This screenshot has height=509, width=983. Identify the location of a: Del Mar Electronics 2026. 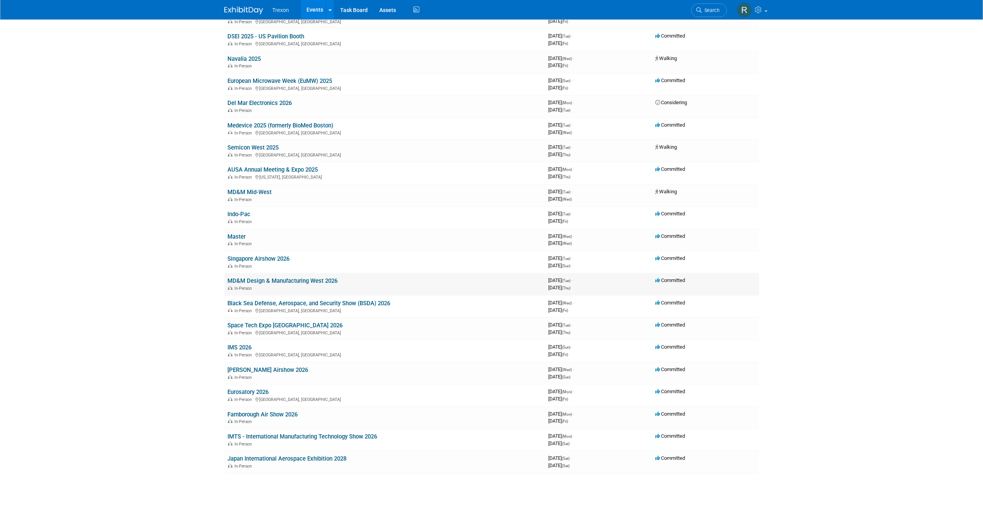
(260, 103).